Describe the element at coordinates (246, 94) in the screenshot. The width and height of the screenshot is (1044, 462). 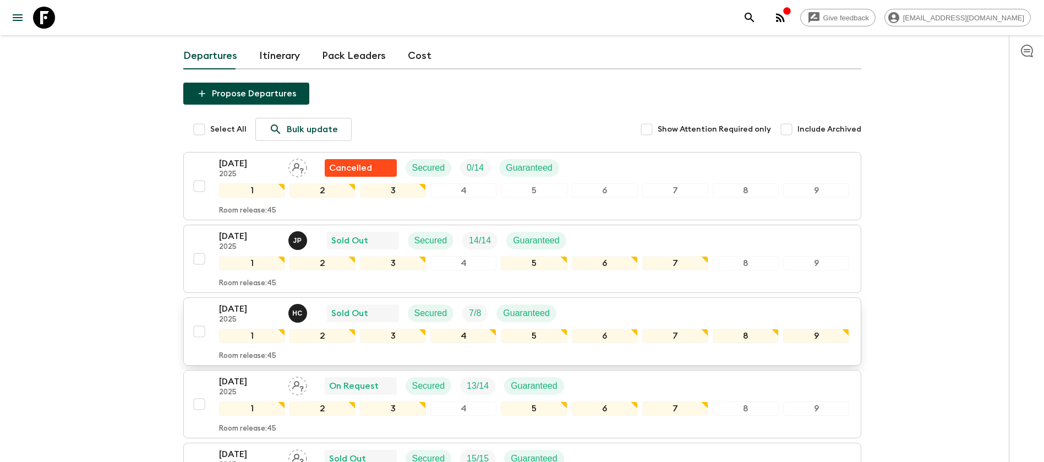
I see `button: Propose Departures` at that location.